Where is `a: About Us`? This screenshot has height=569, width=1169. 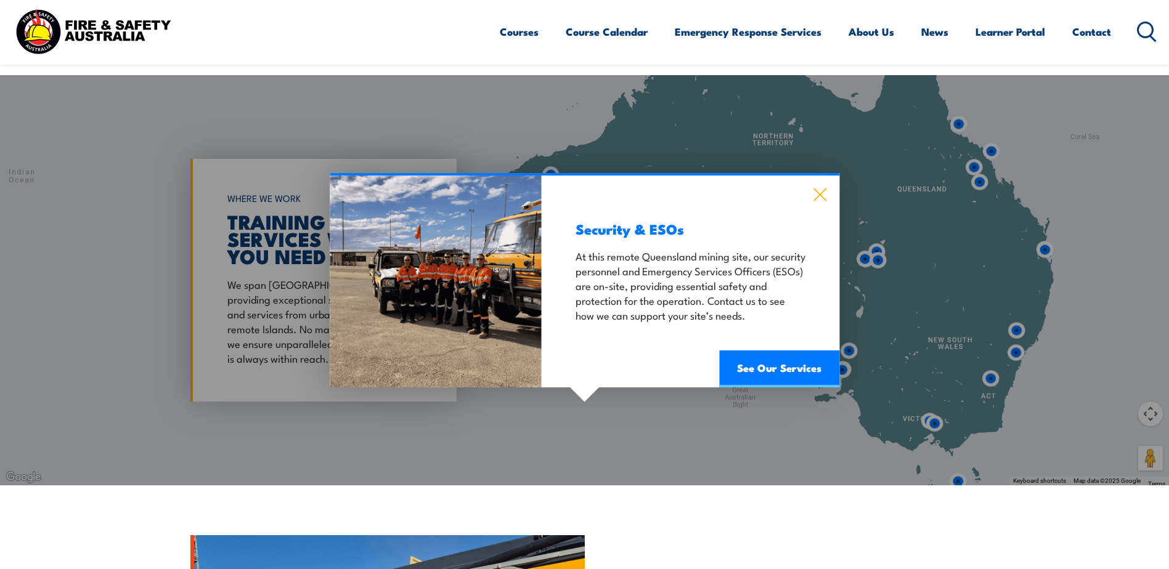 a: About Us is located at coordinates (871, 31).